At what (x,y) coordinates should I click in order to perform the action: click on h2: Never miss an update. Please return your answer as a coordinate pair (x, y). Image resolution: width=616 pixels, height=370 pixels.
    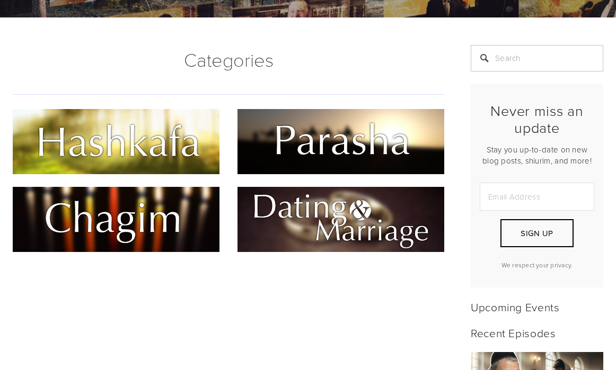
    Looking at the image, I should click on (537, 119).